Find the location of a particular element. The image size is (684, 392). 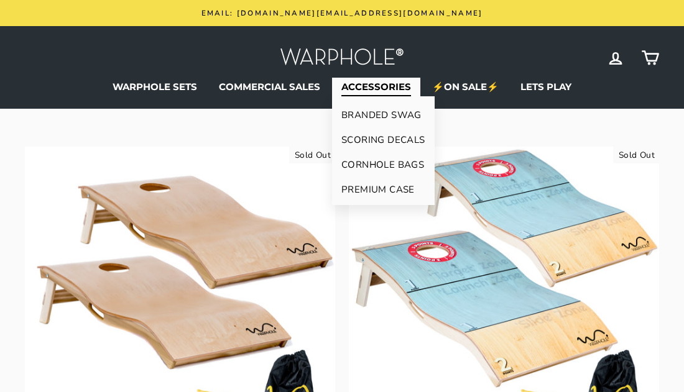

a: PREMIUM CASE is located at coordinates (383, 190).